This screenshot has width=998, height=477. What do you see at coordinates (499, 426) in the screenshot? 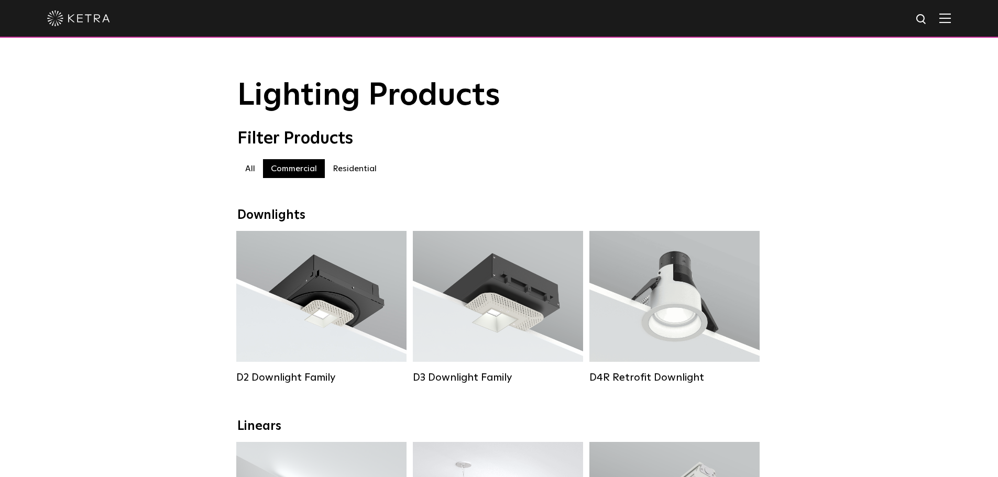
I see `div: Linears` at bounding box center [499, 426].